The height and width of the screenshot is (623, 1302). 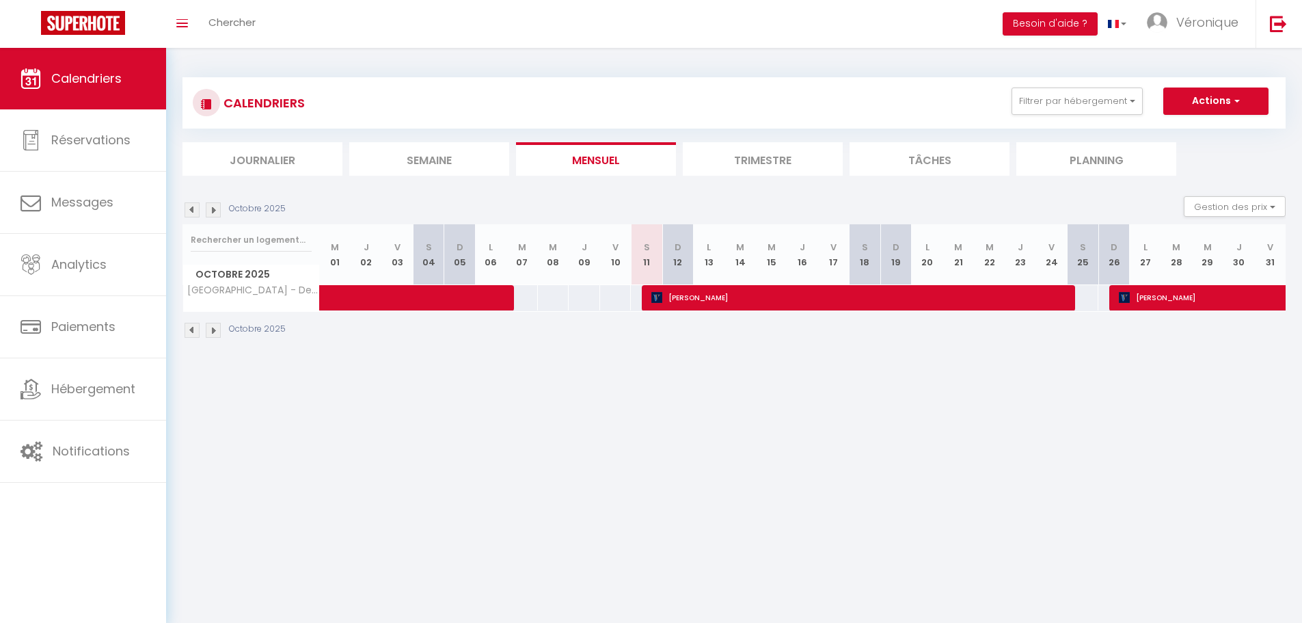 I want to click on li: Journalier, so click(x=262, y=159).